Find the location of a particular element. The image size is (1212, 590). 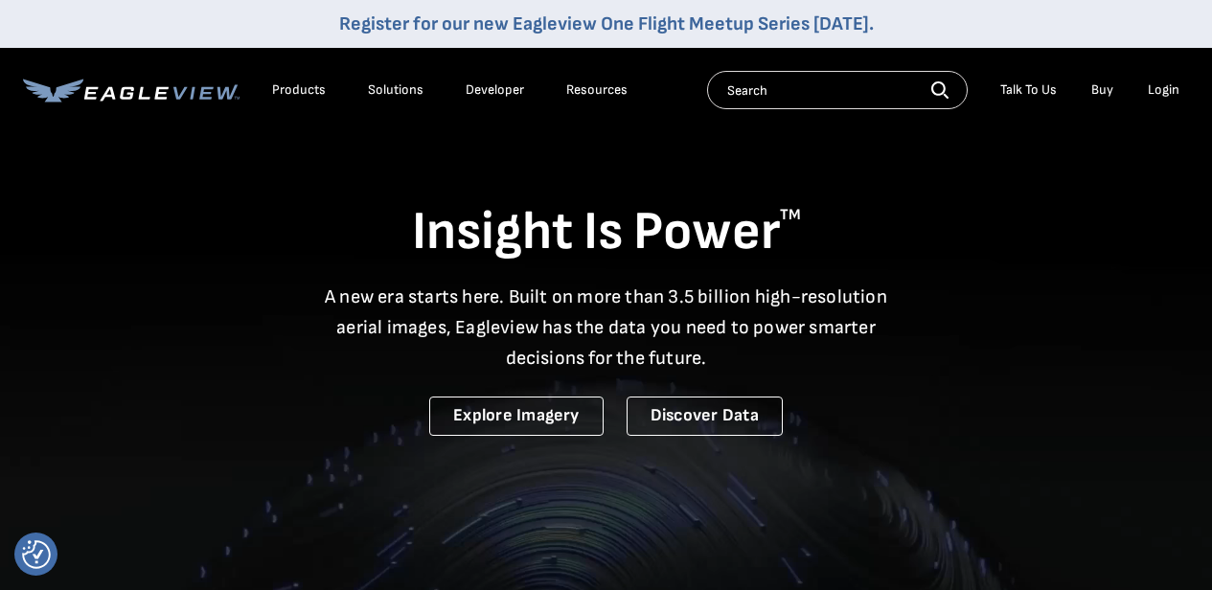

sup: TM is located at coordinates (791, 215).